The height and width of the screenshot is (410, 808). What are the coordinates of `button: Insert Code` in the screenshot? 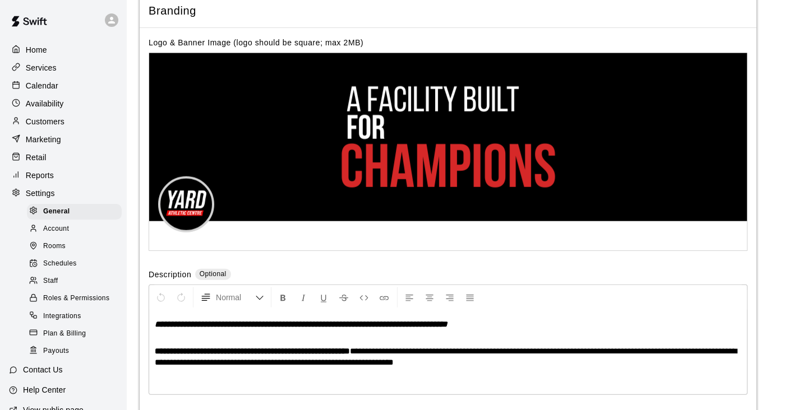 It's located at (364, 298).